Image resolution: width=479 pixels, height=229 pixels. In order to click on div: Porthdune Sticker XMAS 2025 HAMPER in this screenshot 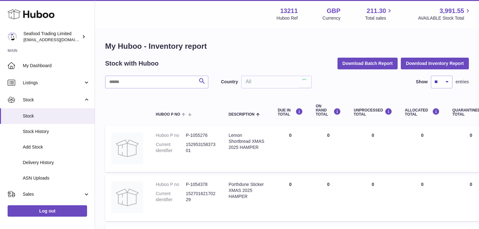, I will do `click(247, 190)`.